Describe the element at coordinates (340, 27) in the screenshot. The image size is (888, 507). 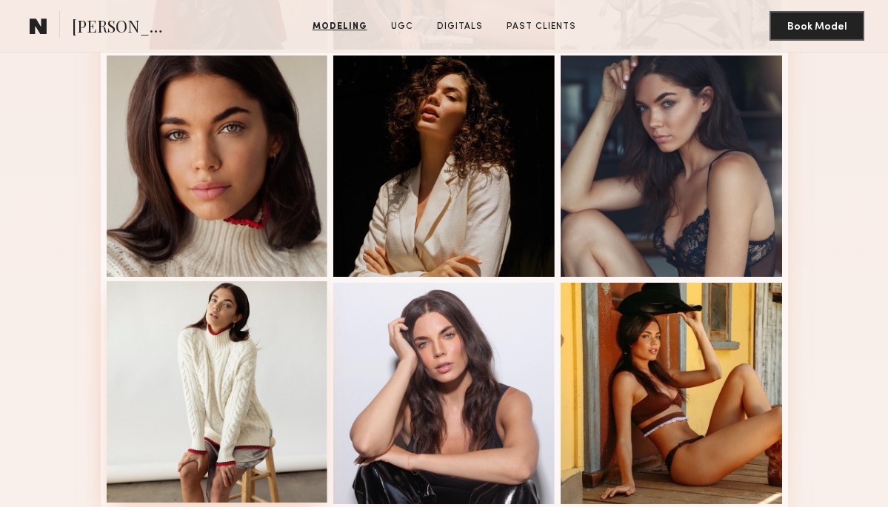
I see `a: Modeling` at that location.